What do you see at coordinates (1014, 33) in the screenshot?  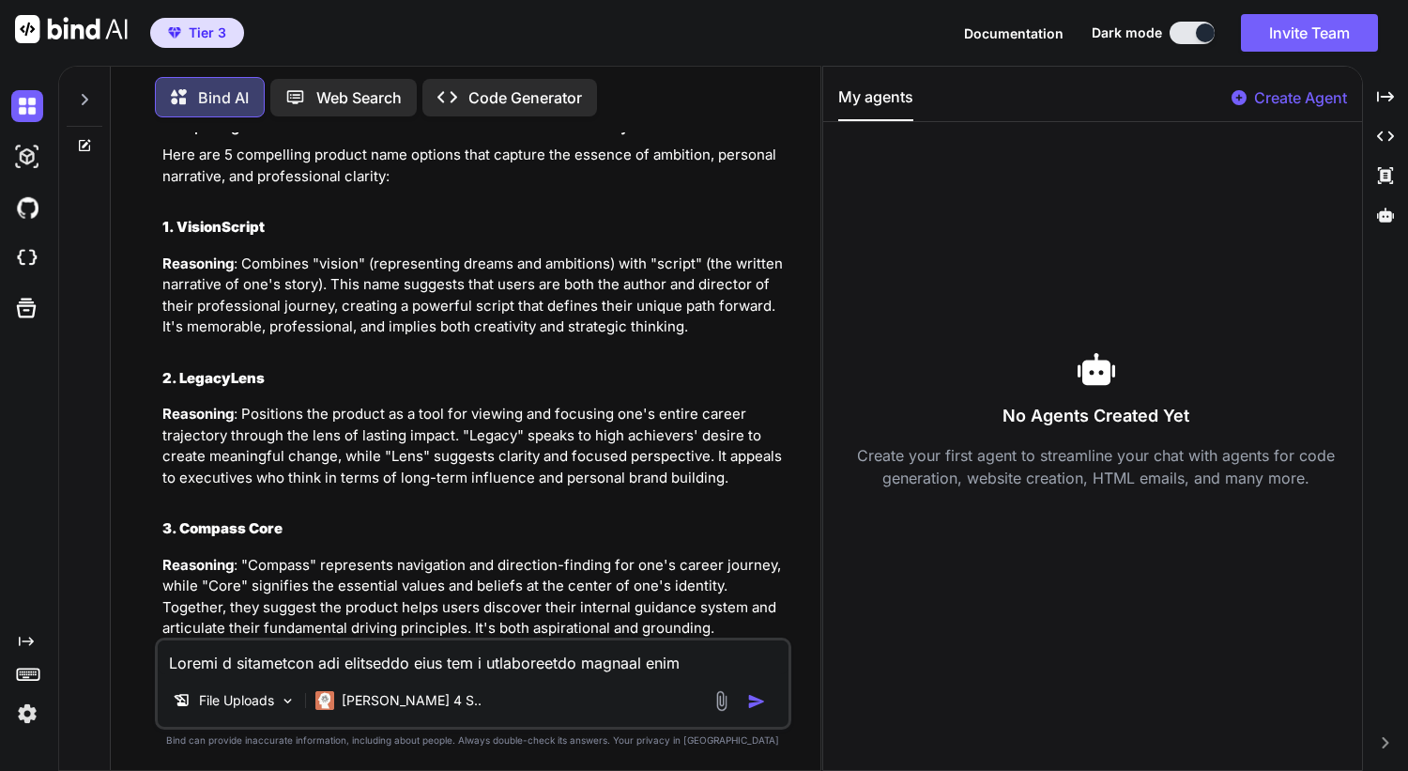 I see `span: Documentation` at bounding box center [1014, 33].